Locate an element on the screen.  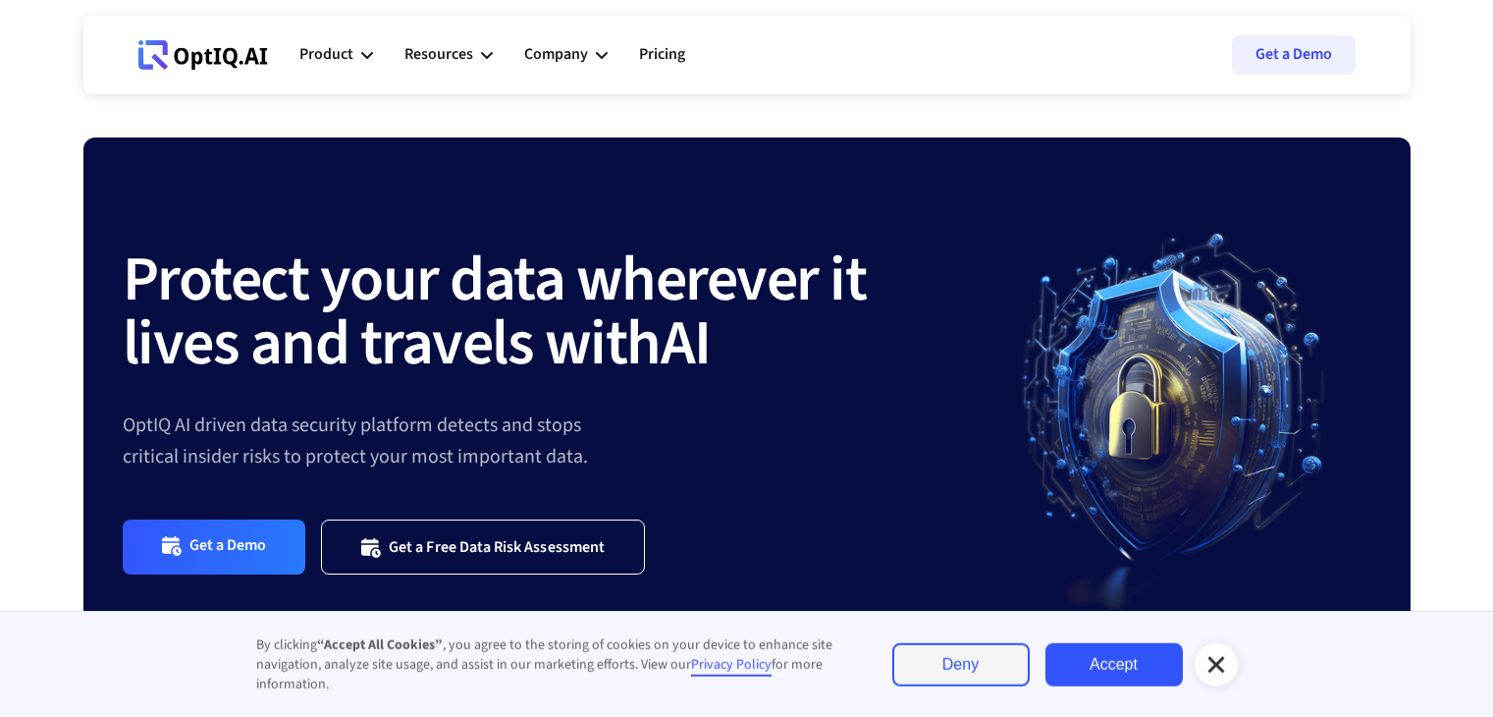
div: OptIQ AI driven data security platform detects and stops critical insider risks to protect your m... is located at coordinates (551, 441).